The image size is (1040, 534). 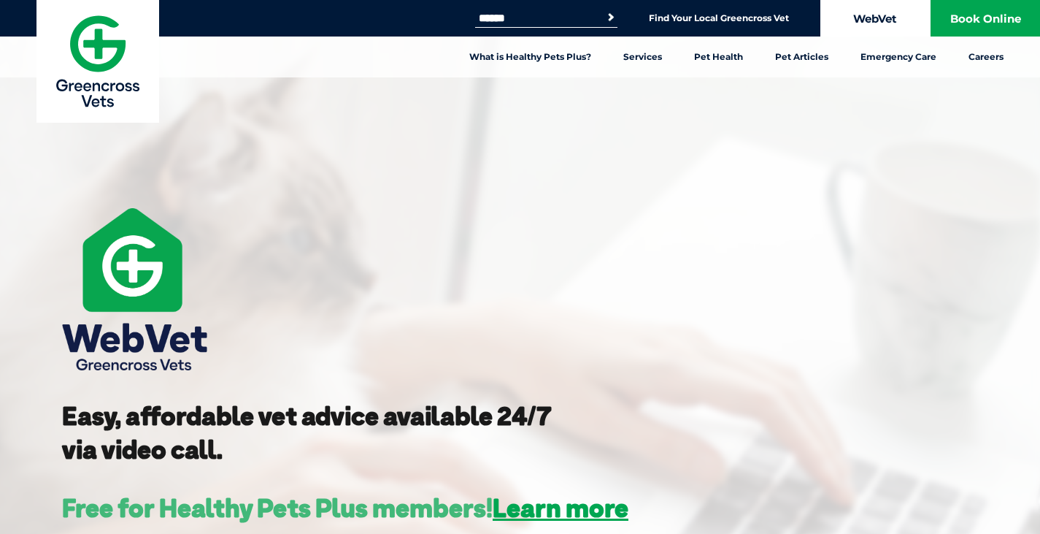 I want to click on strong: Easy, affordable vet advice available 24/7 via video call., so click(x=307, y=432).